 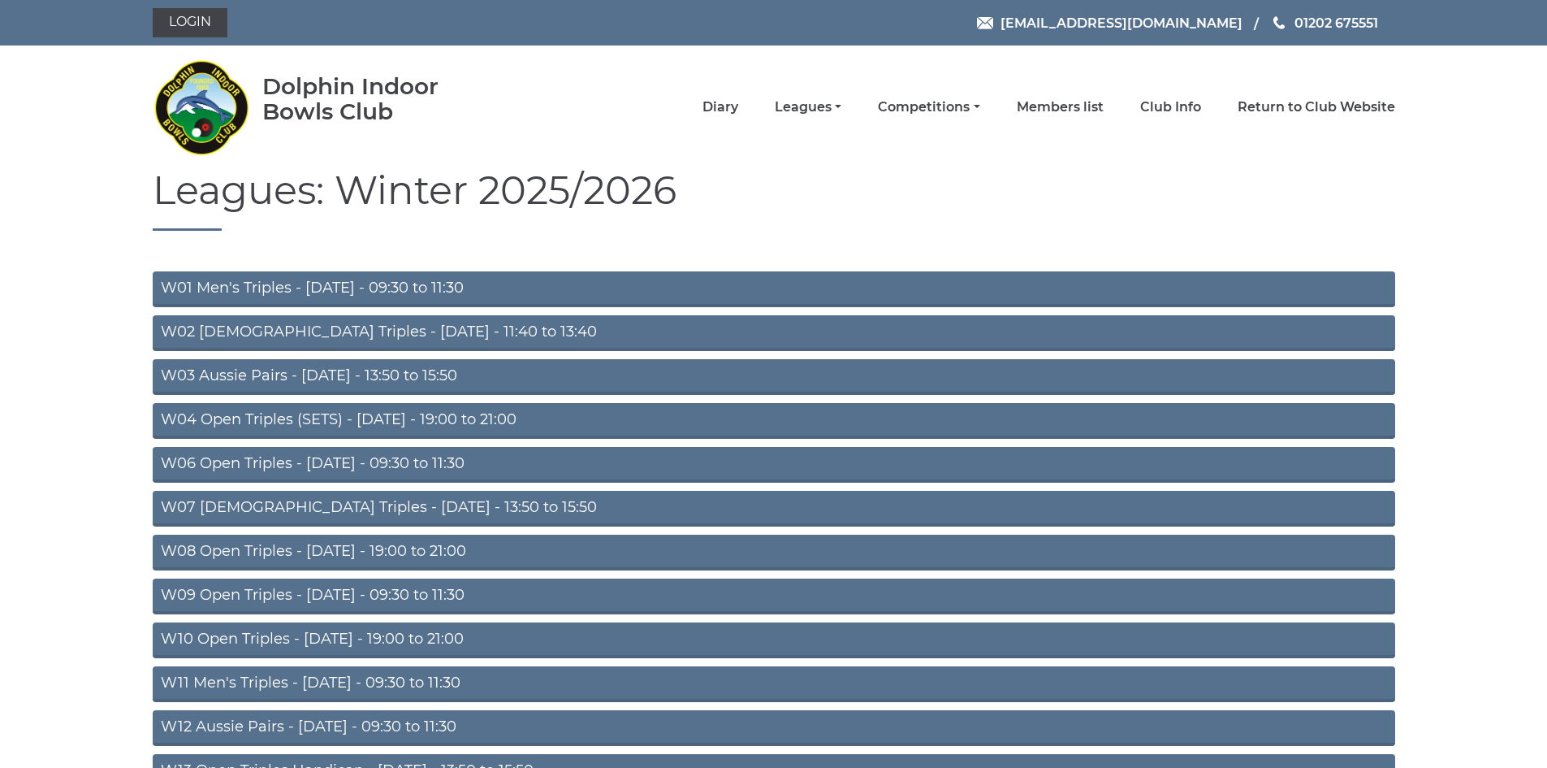 What do you see at coordinates (1325, 23) in the screenshot?
I see `a: Phone us 01202 675551` at bounding box center [1325, 23].